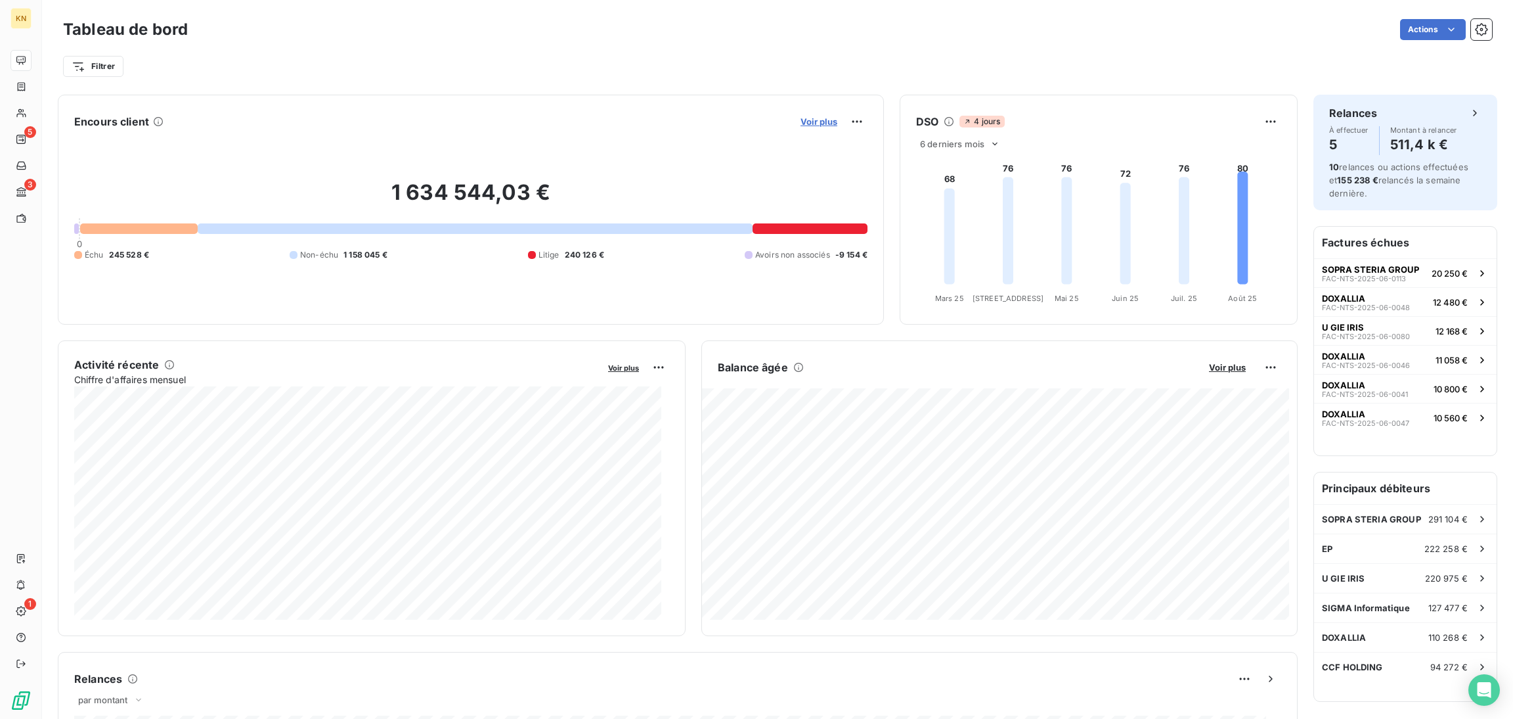 Image resolution: width=1513 pixels, height=719 pixels. What do you see at coordinates (1450, 273) in the screenshot?
I see `span: 20 250 €` at bounding box center [1450, 273].